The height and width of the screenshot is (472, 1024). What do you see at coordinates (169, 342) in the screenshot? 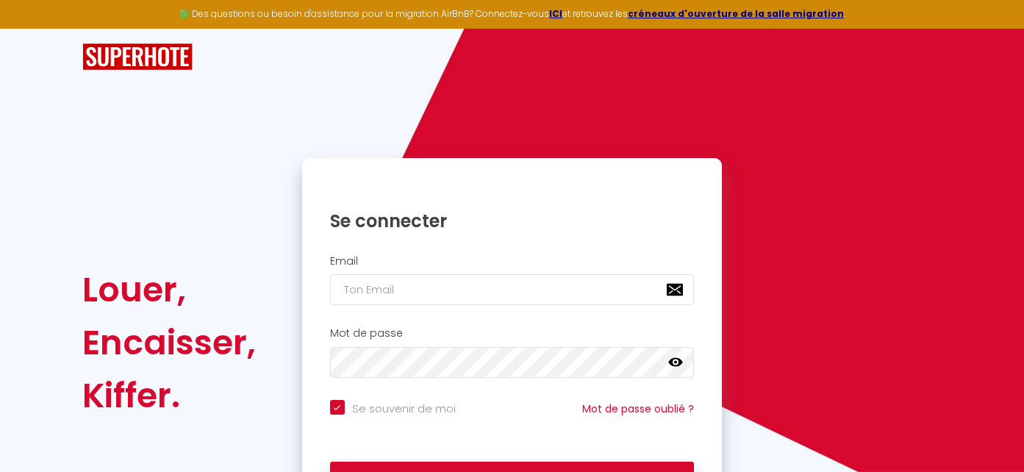
I see `div: Encaisser,` at bounding box center [169, 342].